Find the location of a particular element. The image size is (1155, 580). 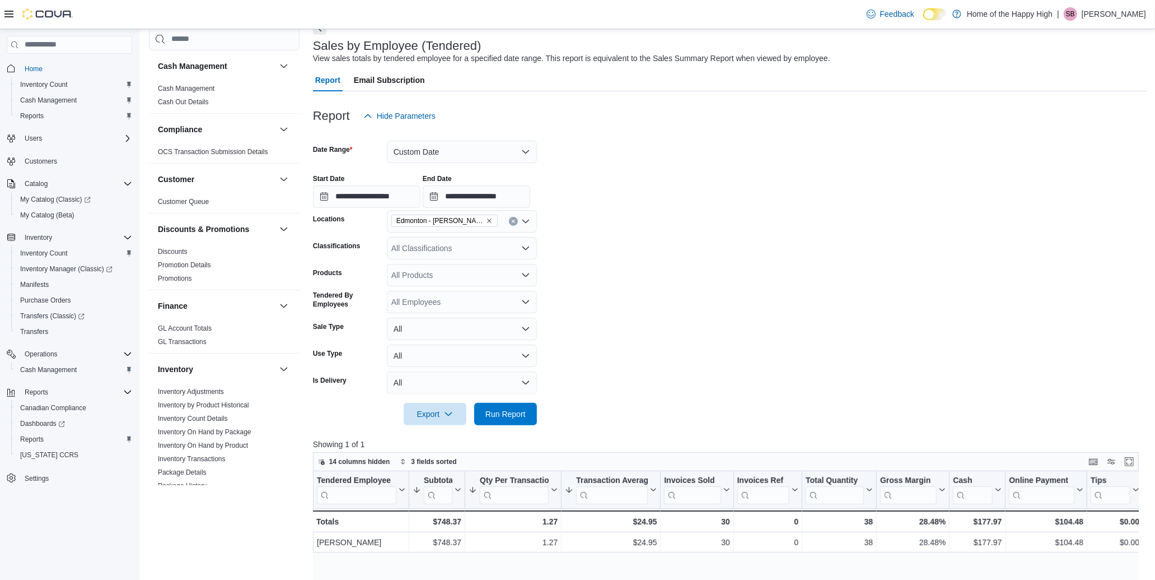

span: Package History is located at coordinates (182, 486).